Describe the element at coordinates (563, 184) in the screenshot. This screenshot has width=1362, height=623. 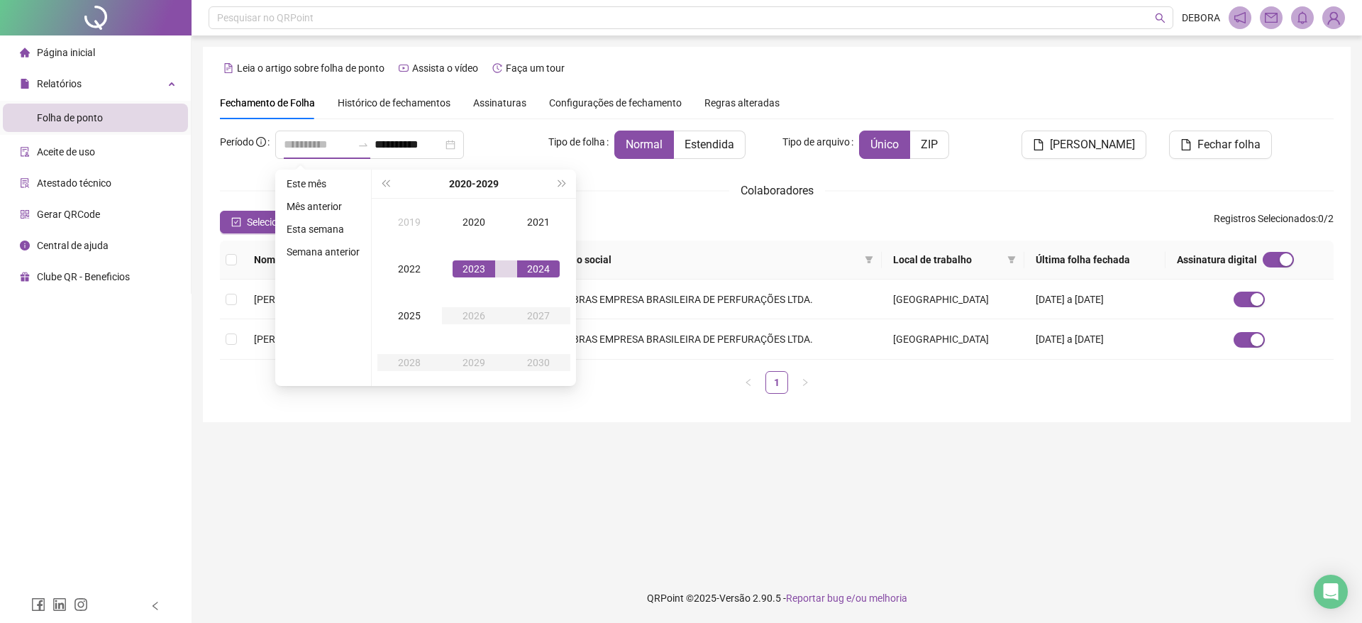
I see `button: super-next-year` at that location.